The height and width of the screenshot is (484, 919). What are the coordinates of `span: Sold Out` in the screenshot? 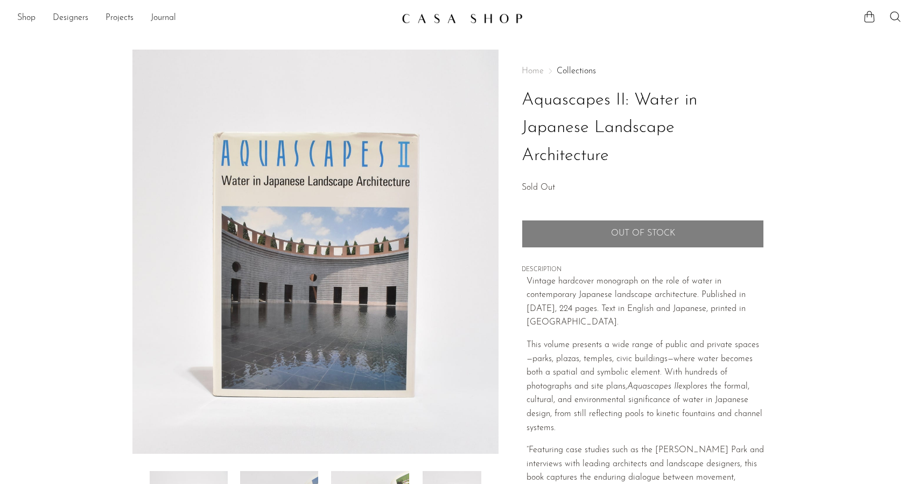 It's located at (539, 187).